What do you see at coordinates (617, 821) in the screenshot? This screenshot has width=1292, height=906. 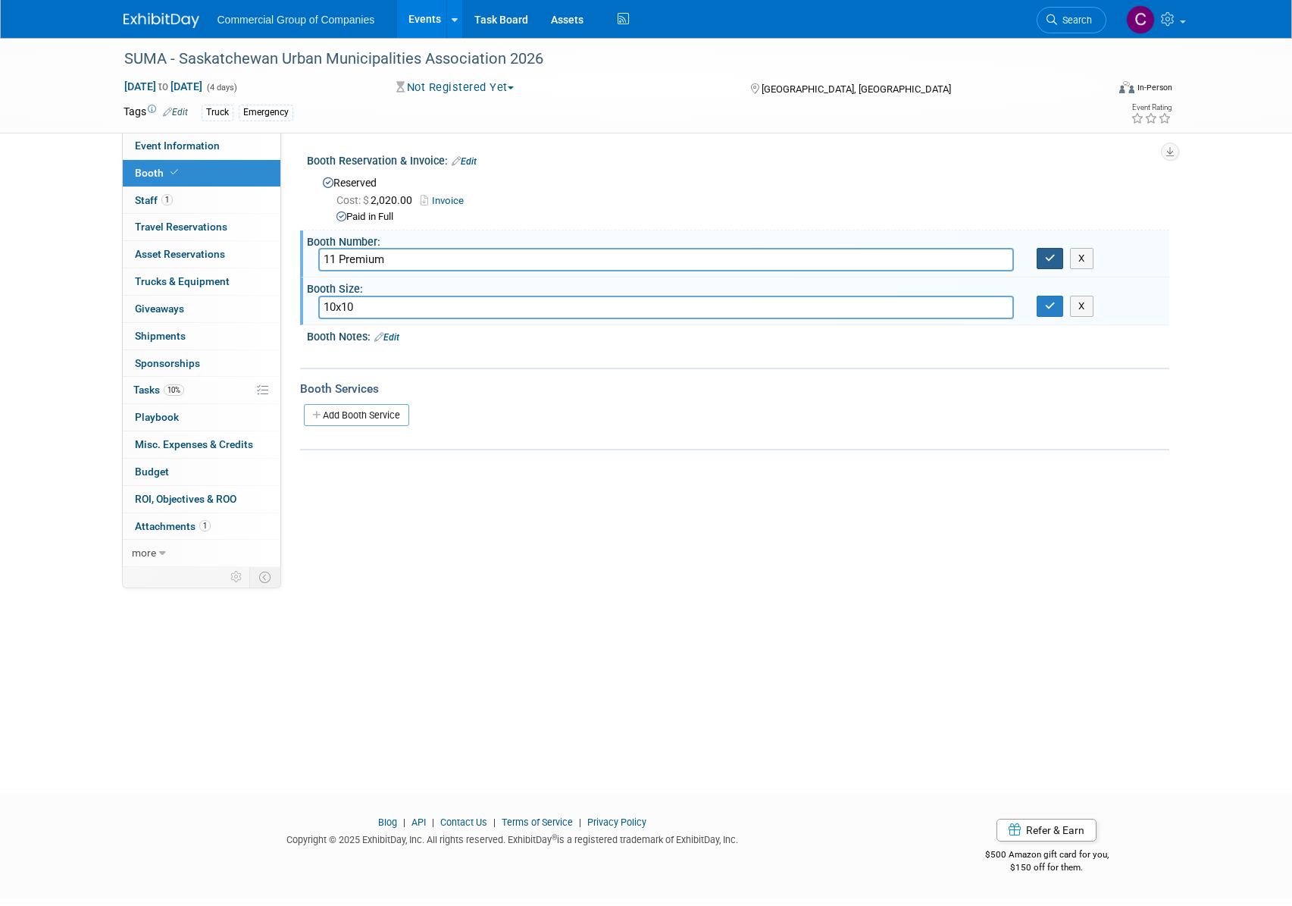 I see `a: Privacy Policy` at bounding box center [617, 821].